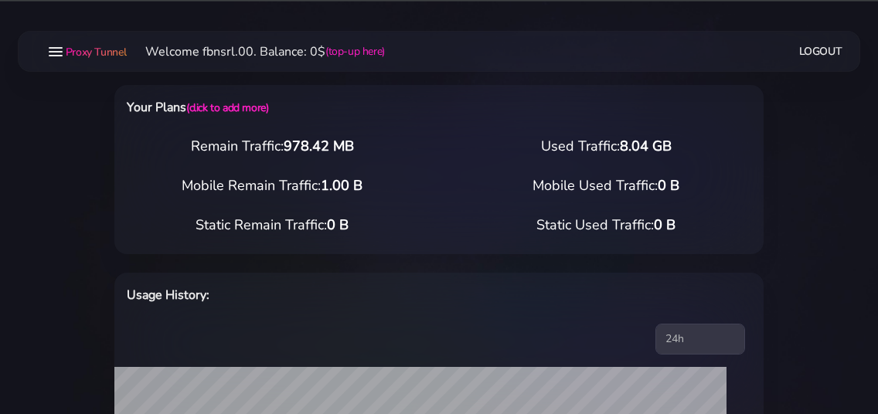  Describe the element at coordinates (821, 51) in the screenshot. I see `a: Logout` at that location.